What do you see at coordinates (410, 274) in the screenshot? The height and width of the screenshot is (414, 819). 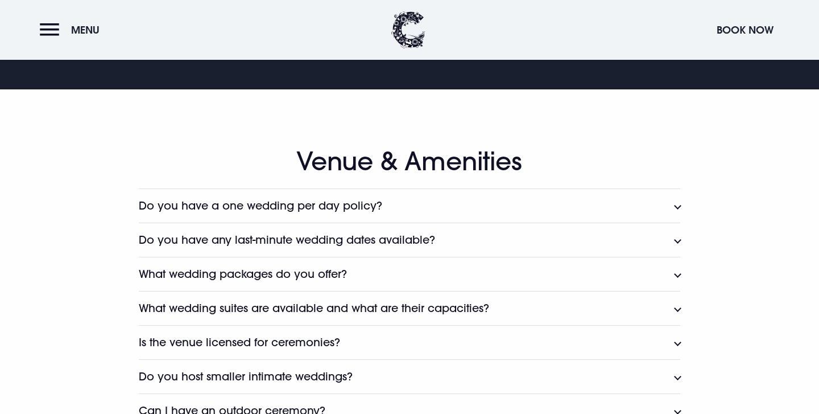 I see `button: What wedding packages do you offer?` at bounding box center [410, 274].